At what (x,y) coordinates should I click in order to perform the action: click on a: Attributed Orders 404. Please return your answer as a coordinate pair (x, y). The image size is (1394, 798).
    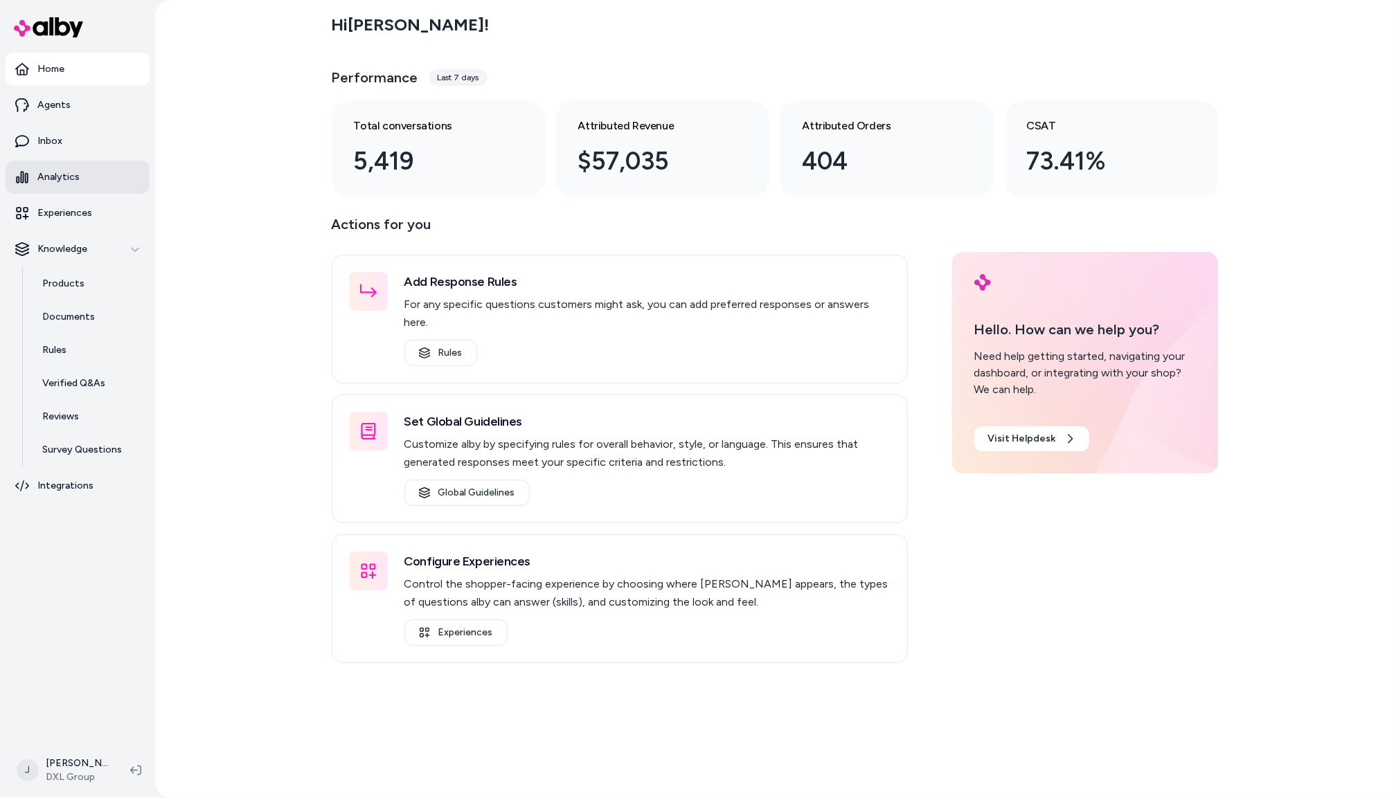
    Looking at the image, I should click on (887, 149).